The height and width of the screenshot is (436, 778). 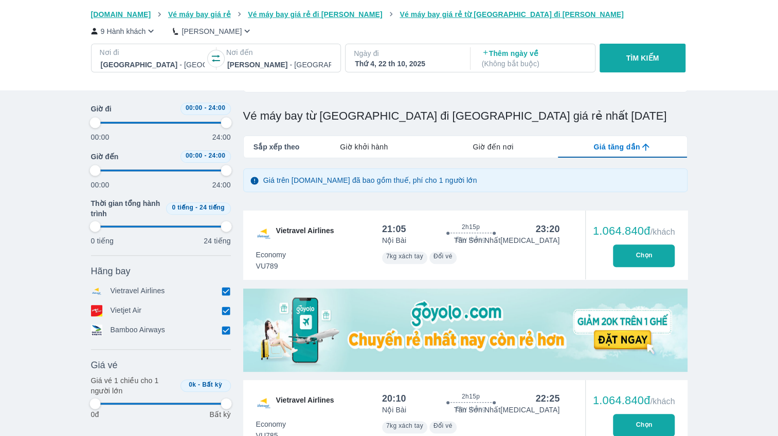 I want to click on span: Thời gian tổng hành trình, so click(x=126, y=209).